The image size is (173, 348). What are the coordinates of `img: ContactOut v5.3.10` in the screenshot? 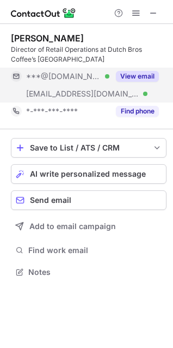 It's located at (44, 13).